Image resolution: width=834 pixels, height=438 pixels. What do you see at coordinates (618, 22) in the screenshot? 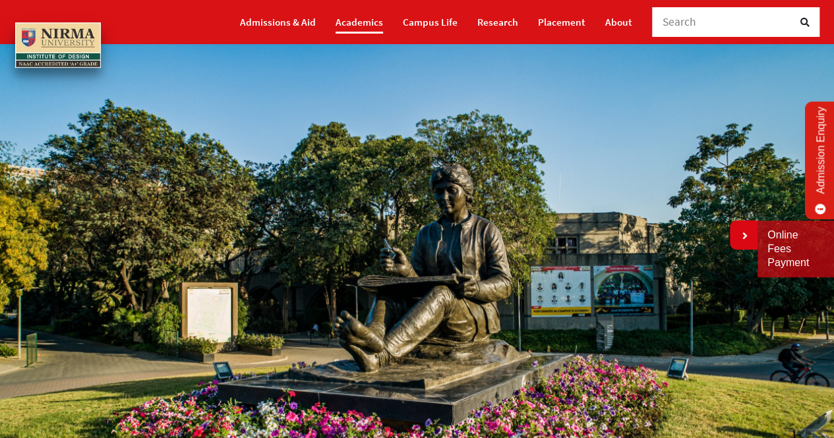
I see `a: About` at bounding box center [618, 22].